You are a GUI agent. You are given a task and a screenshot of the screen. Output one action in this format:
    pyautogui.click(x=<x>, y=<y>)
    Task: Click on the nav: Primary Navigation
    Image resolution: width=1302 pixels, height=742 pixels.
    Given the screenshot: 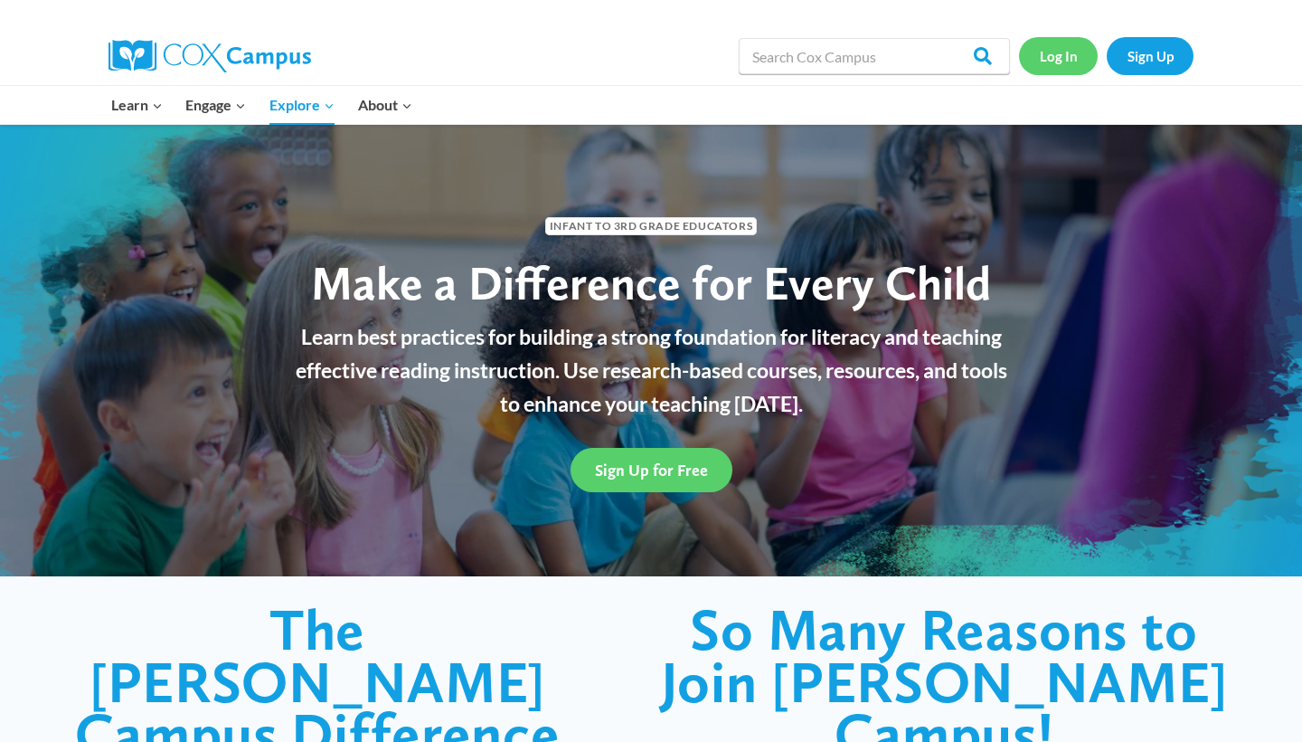 What is the action you would take?
    pyautogui.click(x=261, y=105)
    